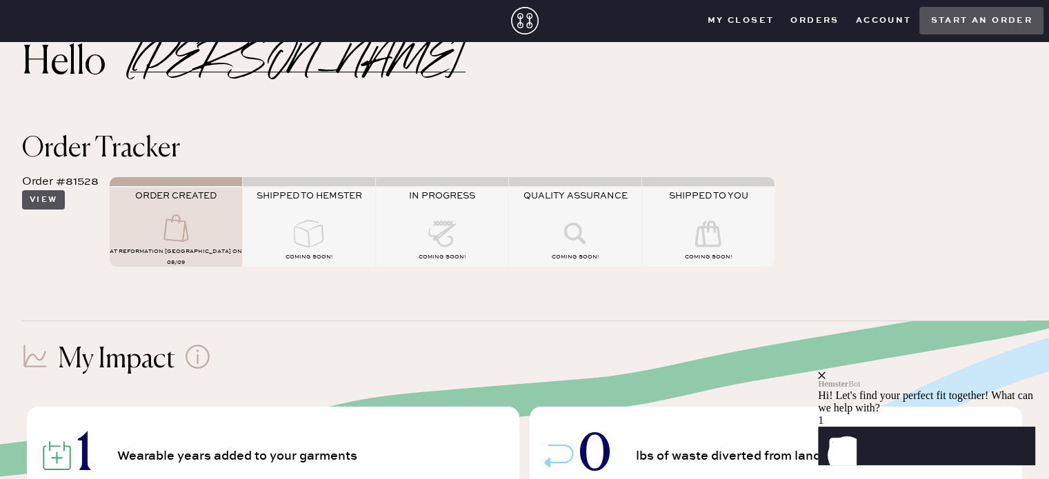 This screenshot has width=1049, height=479. What do you see at coordinates (883, 21) in the screenshot?
I see `button: Account` at bounding box center [883, 21].